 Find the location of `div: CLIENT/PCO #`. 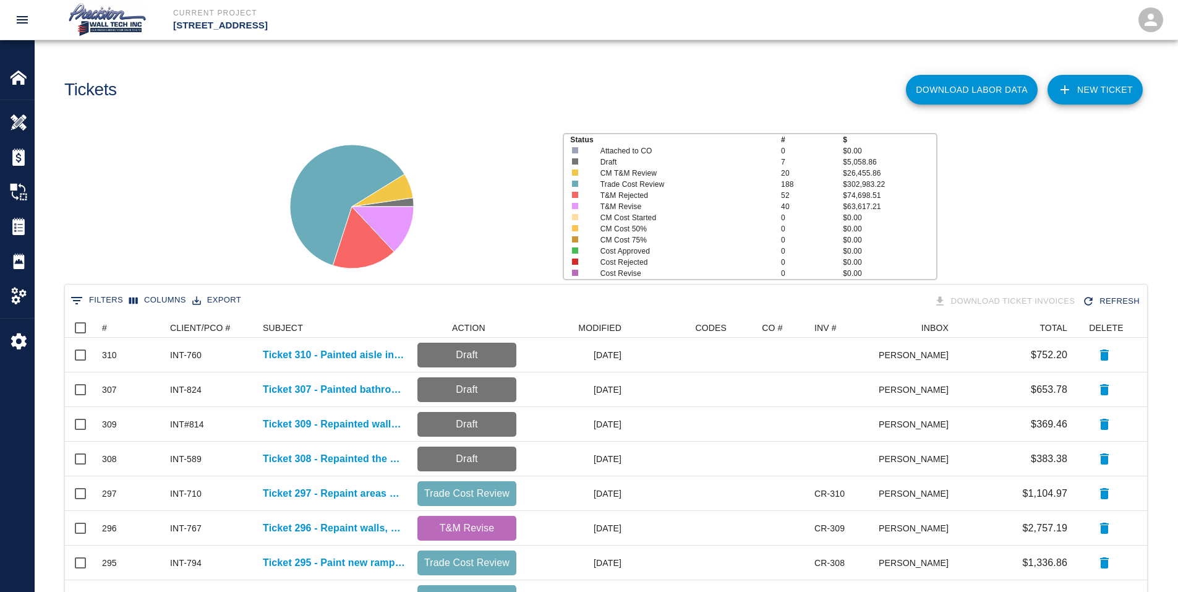

div: CLIENT/PCO # is located at coordinates (210, 328).